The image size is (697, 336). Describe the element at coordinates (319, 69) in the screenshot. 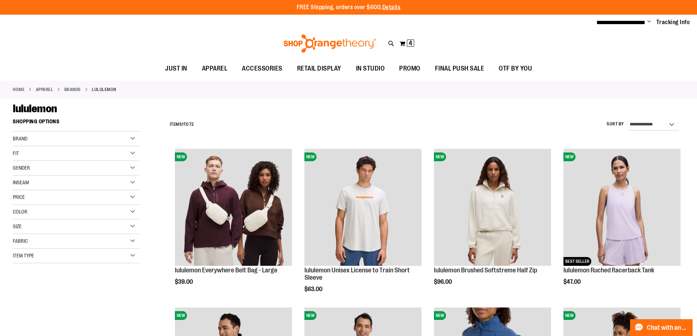

I see `a: RETAIL DISPLAY` at that location.